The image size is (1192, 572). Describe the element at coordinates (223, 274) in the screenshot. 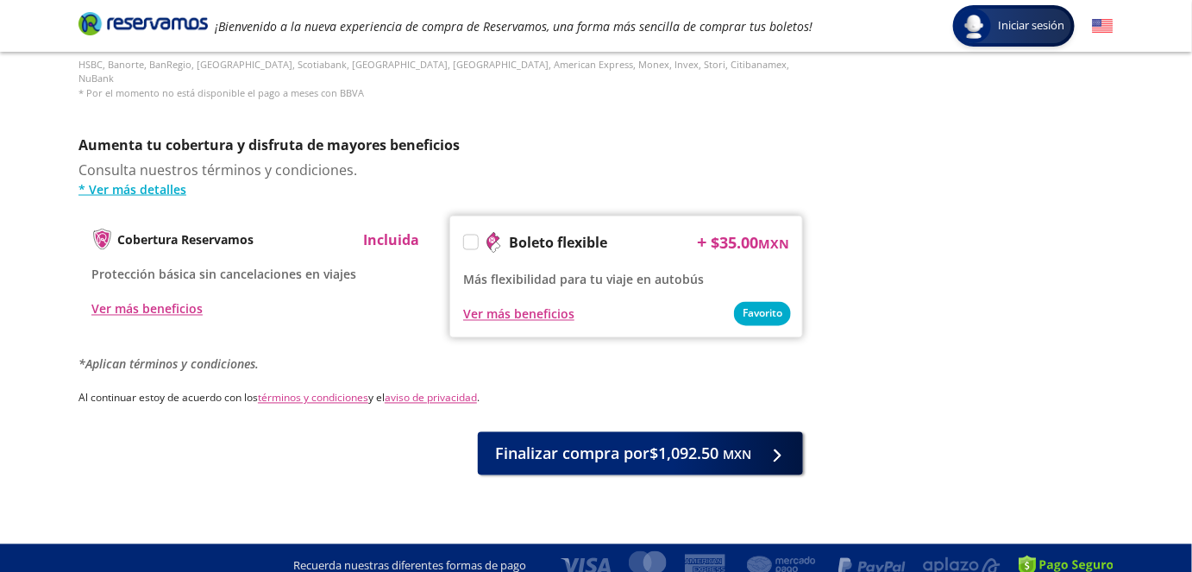

I see `span: Protección básica sin cancelaciones en viajes` at that location.